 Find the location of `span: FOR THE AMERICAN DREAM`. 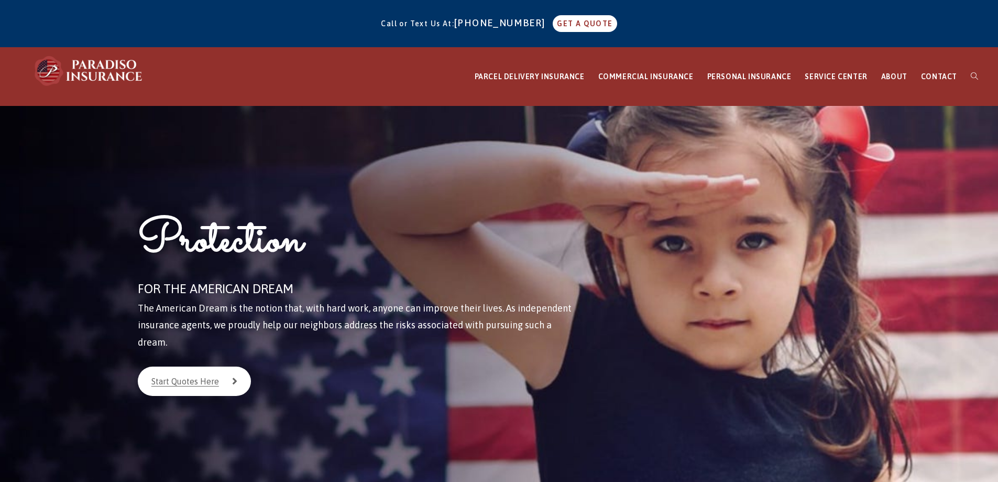

span: FOR THE AMERICAN DREAM is located at coordinates (215, 288).